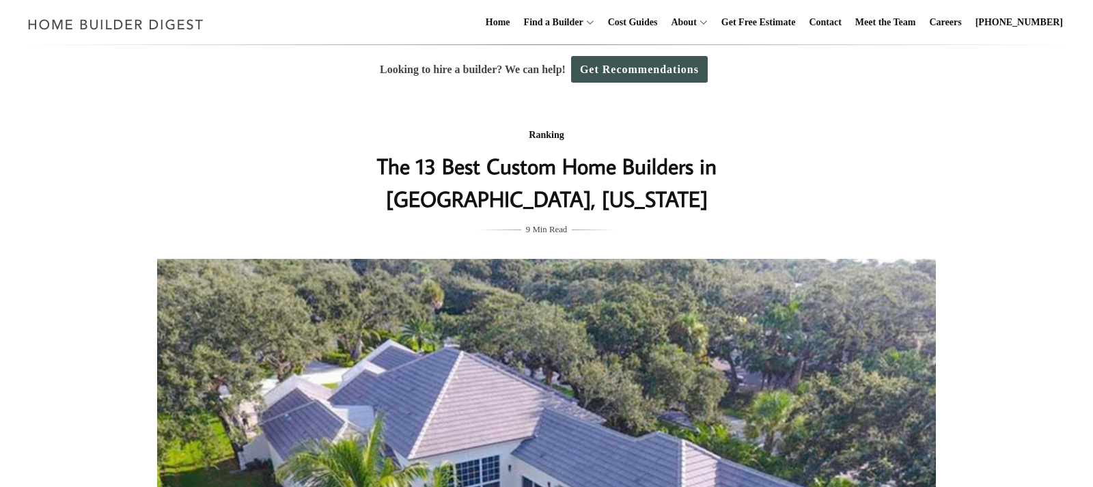 Image resolution: width=1093 pixels, height=487 pixels. What do you see at coordinates (551, 23) in the screenshot?
I see `a: Find a Builder` at bounding box center [551, 23].